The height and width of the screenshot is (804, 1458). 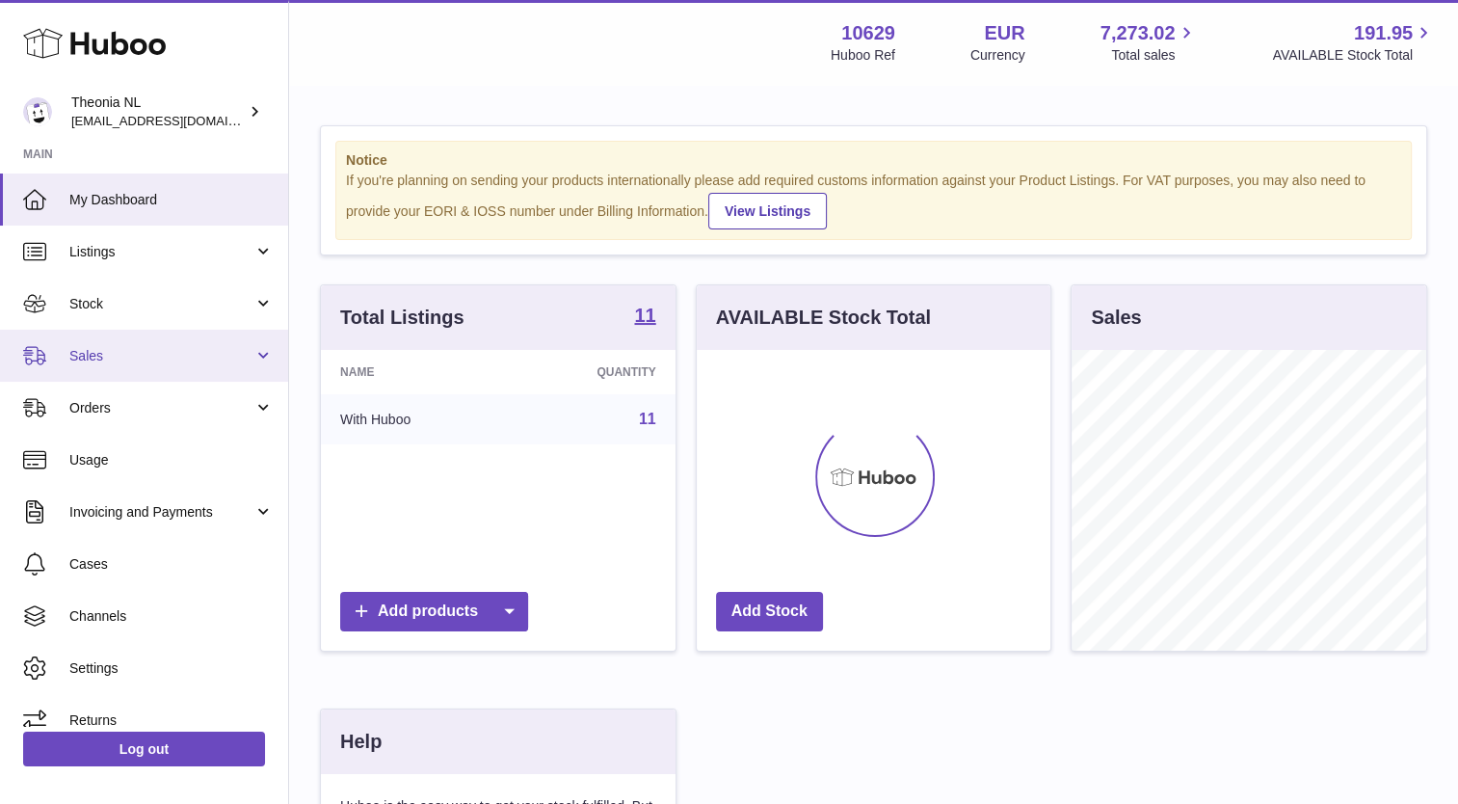 I want to click on div: Currency, so click(x=998, y=55).